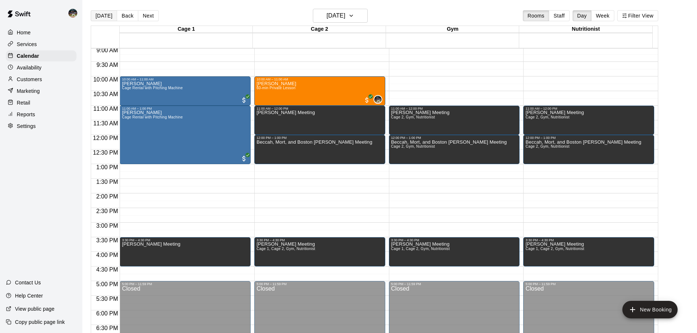  What do you see at coordinates (41, 33) in the screenshot?
I see `a: Home` at bounding box center [41, 33].